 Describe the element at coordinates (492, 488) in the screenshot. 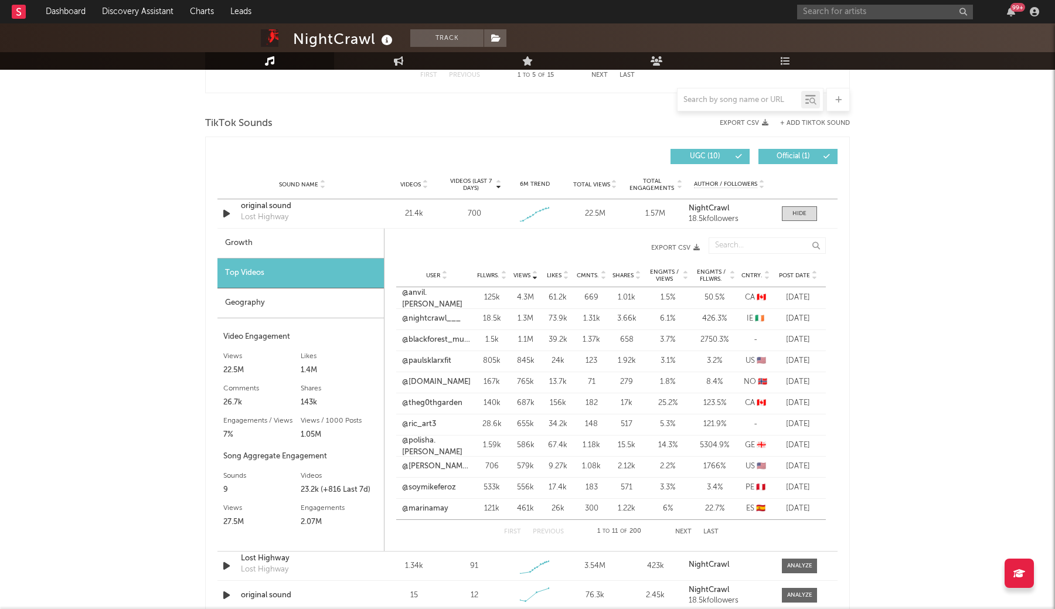

I see `div: 533k` at that location.